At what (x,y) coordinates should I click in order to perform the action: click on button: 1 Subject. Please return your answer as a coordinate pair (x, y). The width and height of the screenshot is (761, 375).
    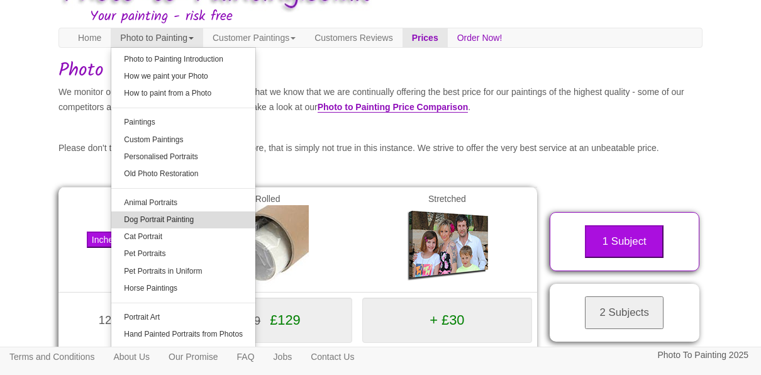
    Looking at the image, I should click on (624, 241).